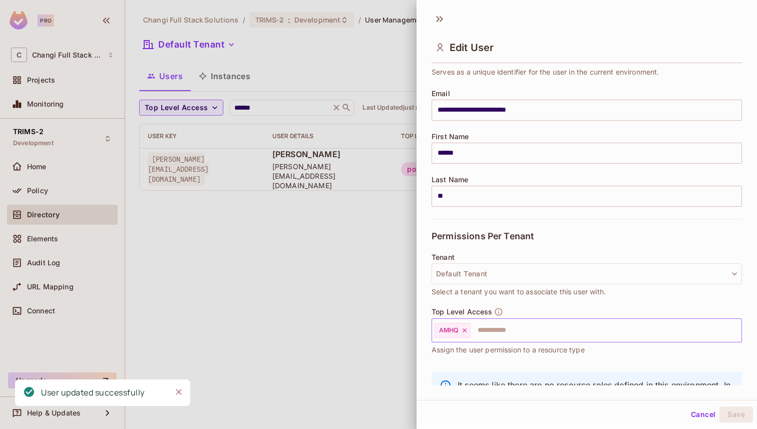 This screenshot has height=429, width=757. I want to click on button: Open, so click(737, 330).